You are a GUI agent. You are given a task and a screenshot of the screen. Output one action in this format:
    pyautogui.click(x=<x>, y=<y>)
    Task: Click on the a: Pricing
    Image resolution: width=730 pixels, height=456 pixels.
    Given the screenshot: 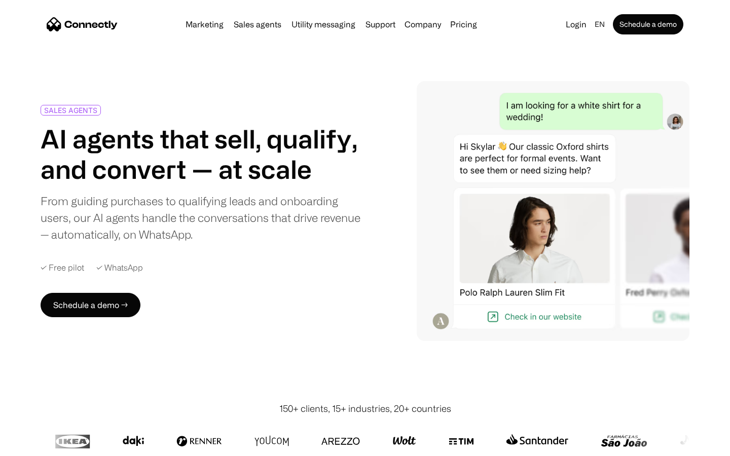 What is the action you would take?
    pyautogui.click(x=463, y=24)
    